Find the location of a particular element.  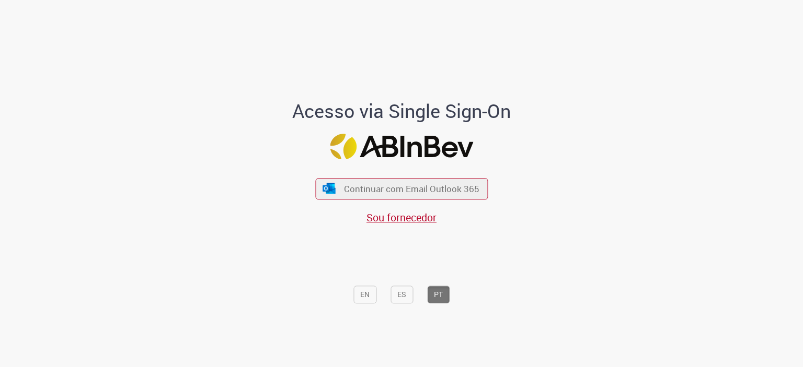

a: Sou fornecedor is located at coordinates (401, 217).